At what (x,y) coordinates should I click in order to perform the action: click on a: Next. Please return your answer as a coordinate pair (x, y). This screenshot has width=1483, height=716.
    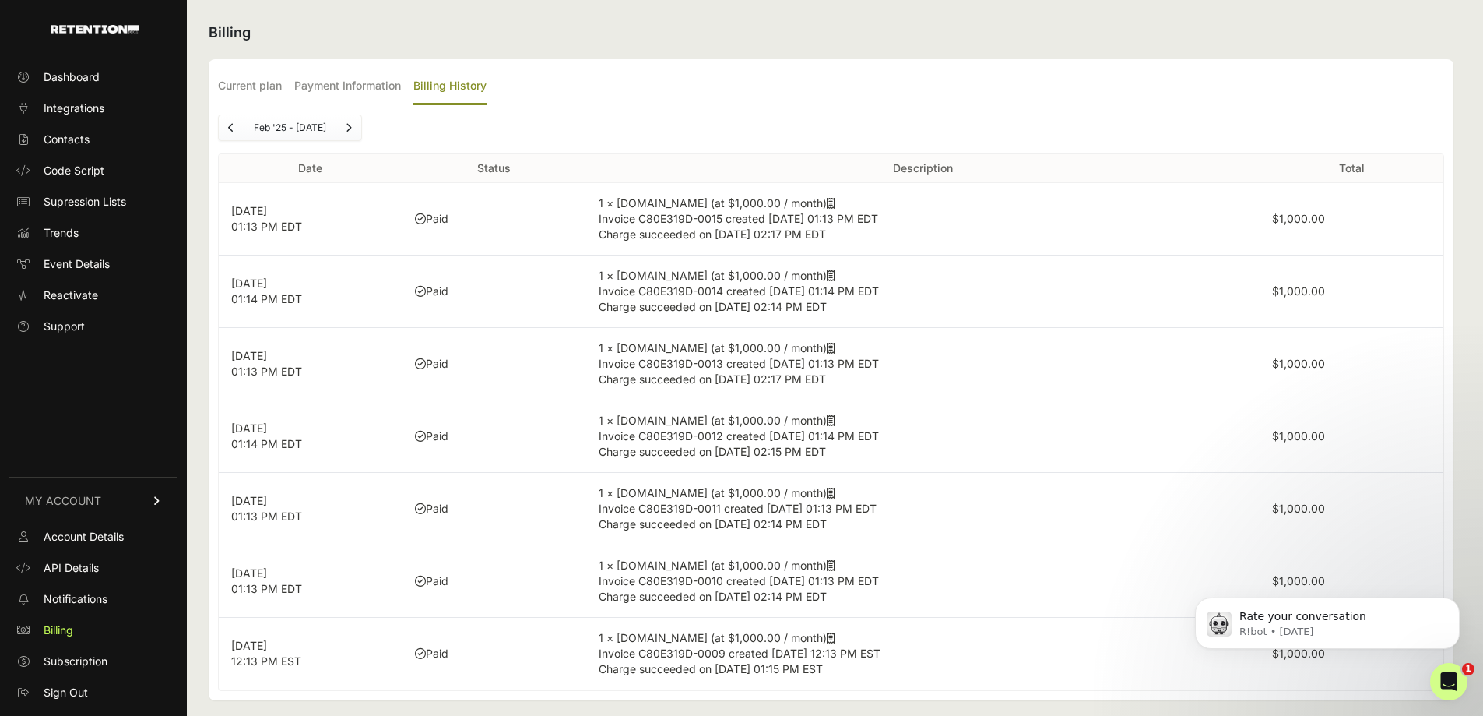
    Looking at the image, I should click on (349, 128).